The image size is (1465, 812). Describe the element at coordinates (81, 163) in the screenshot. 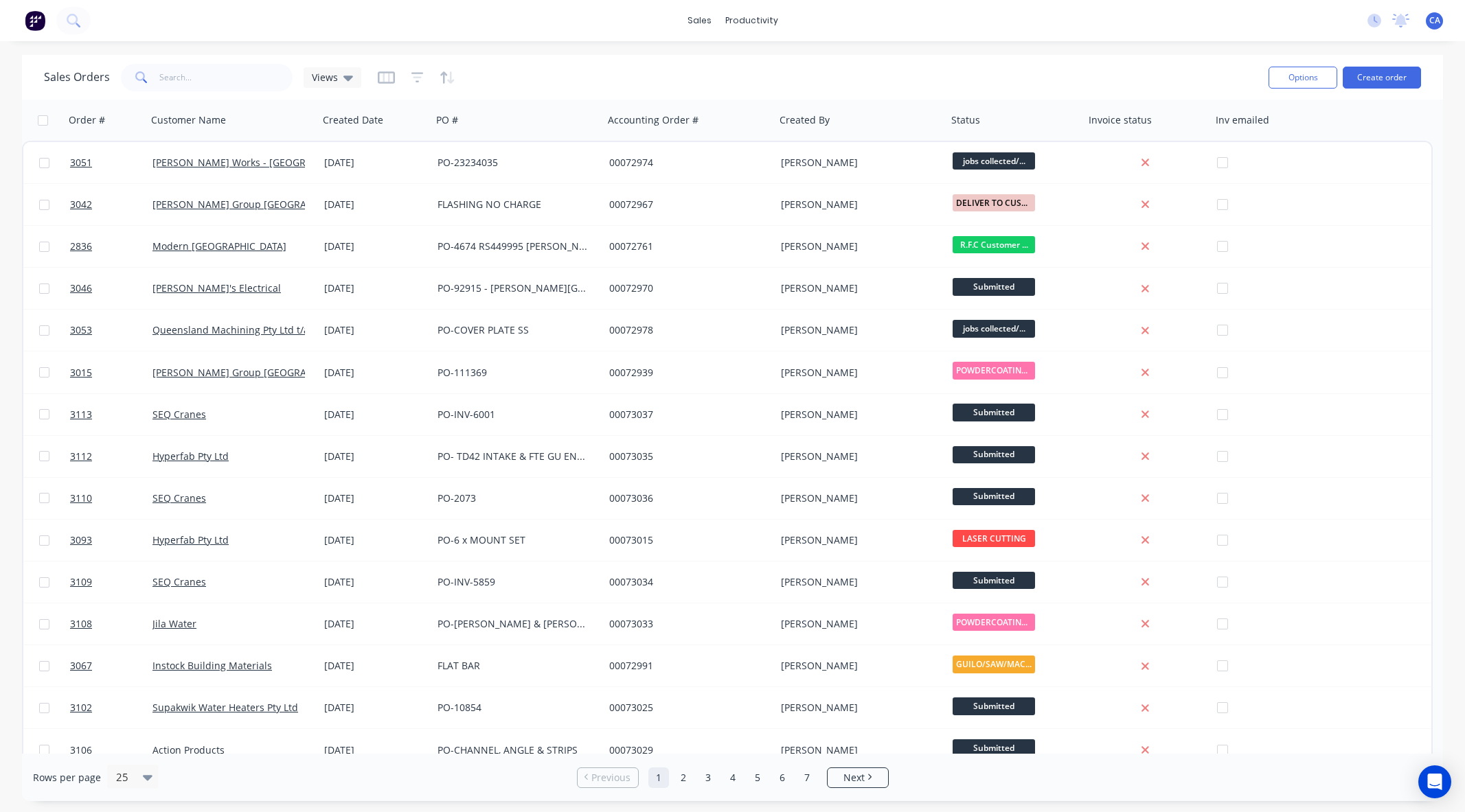

I see `span: 3051` at that location.